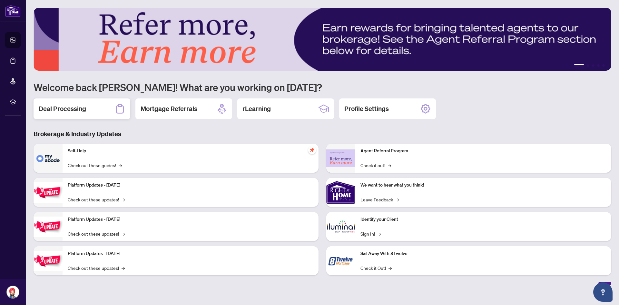  What do you see at coordinates (376, 165) in the screenshot?
I see `a: Check it out!→` at bounding box center [376, 165].